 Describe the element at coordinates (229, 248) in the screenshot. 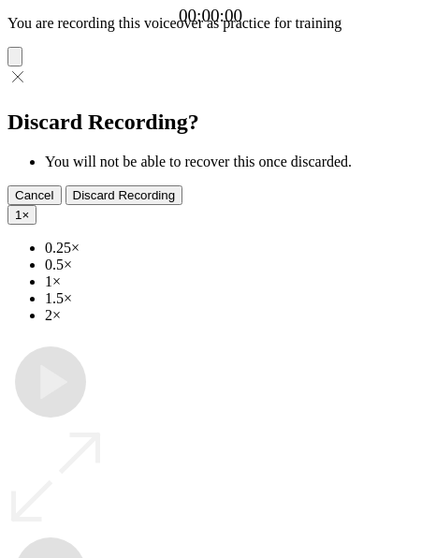

I see `li: 0.25×` at that location.